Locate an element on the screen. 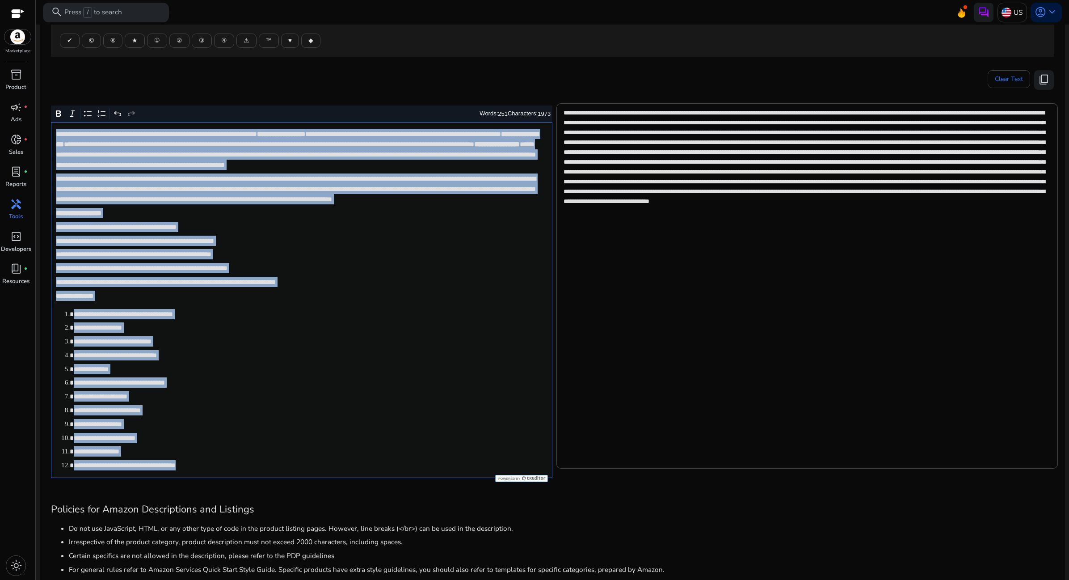 The width and height of the screenshot is (1069, 580). span: code_blocks is located at coordinates (16, 237).